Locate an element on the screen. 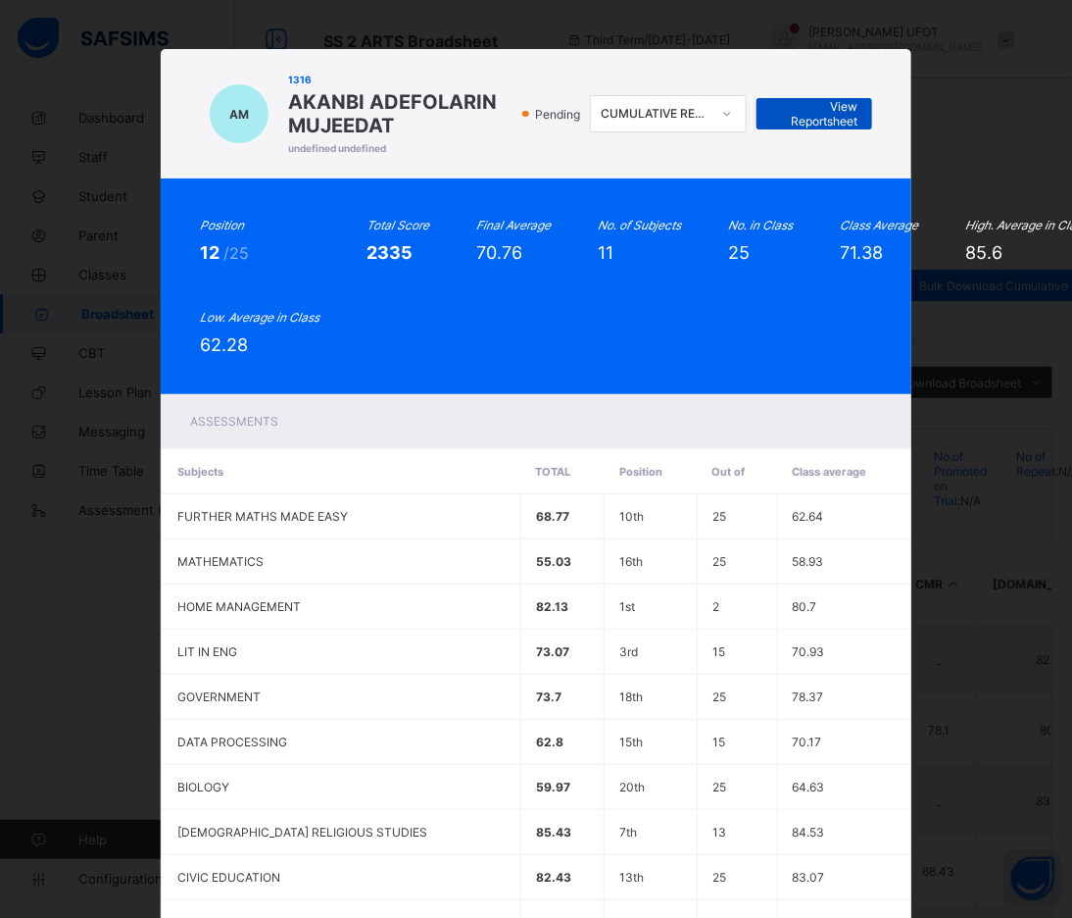 The height and width of the screenshot is (918, 1072). span: Total is located at coordinates (553, 472).